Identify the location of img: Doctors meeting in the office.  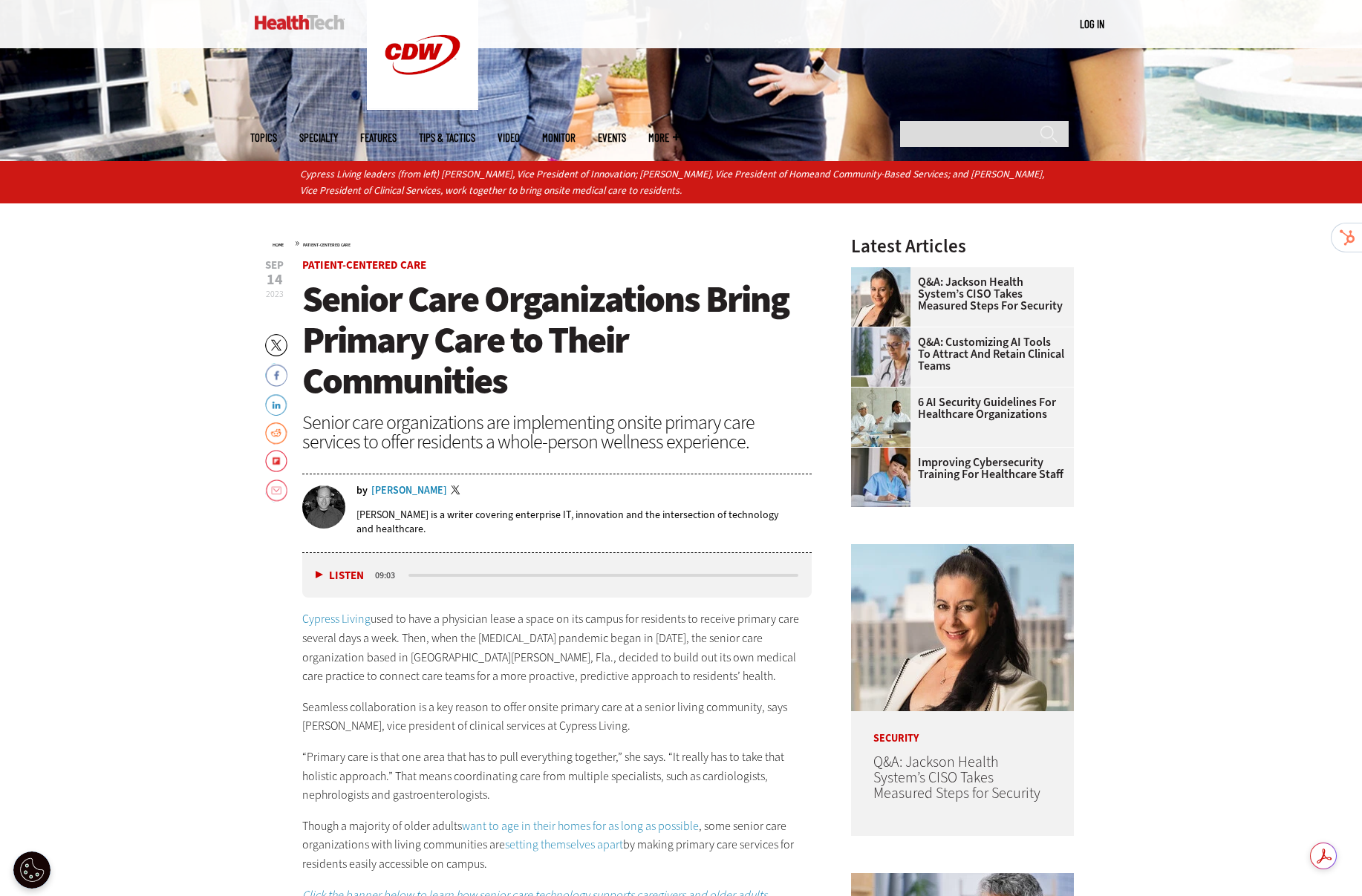
(881, 417).